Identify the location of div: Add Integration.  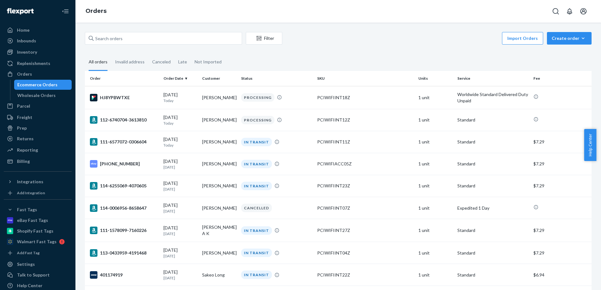
(31, 193).